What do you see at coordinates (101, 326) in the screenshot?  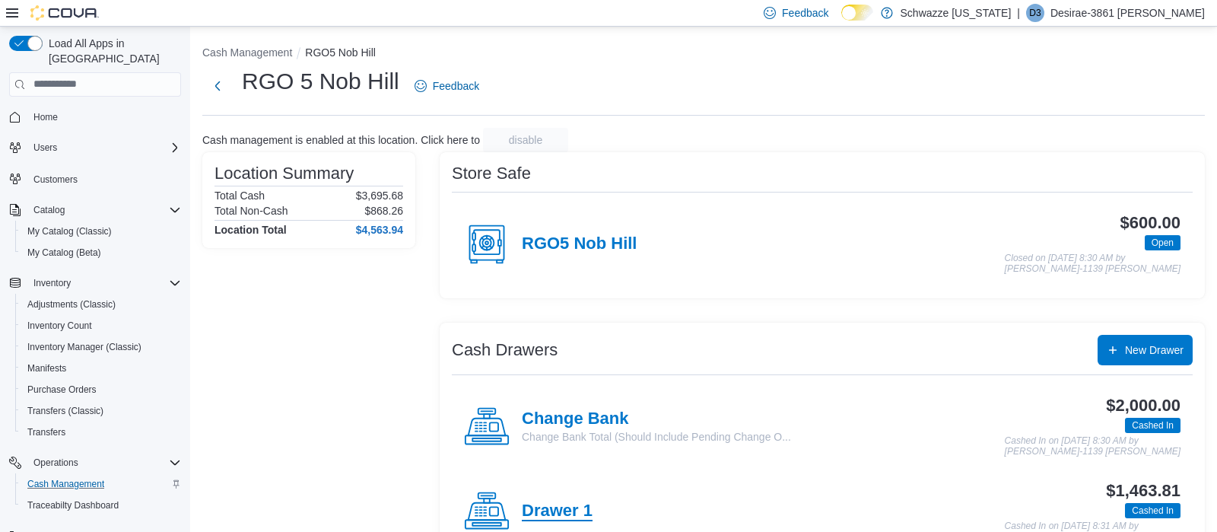 I see `button: Inventory Count` at bounding box center [101, 326].